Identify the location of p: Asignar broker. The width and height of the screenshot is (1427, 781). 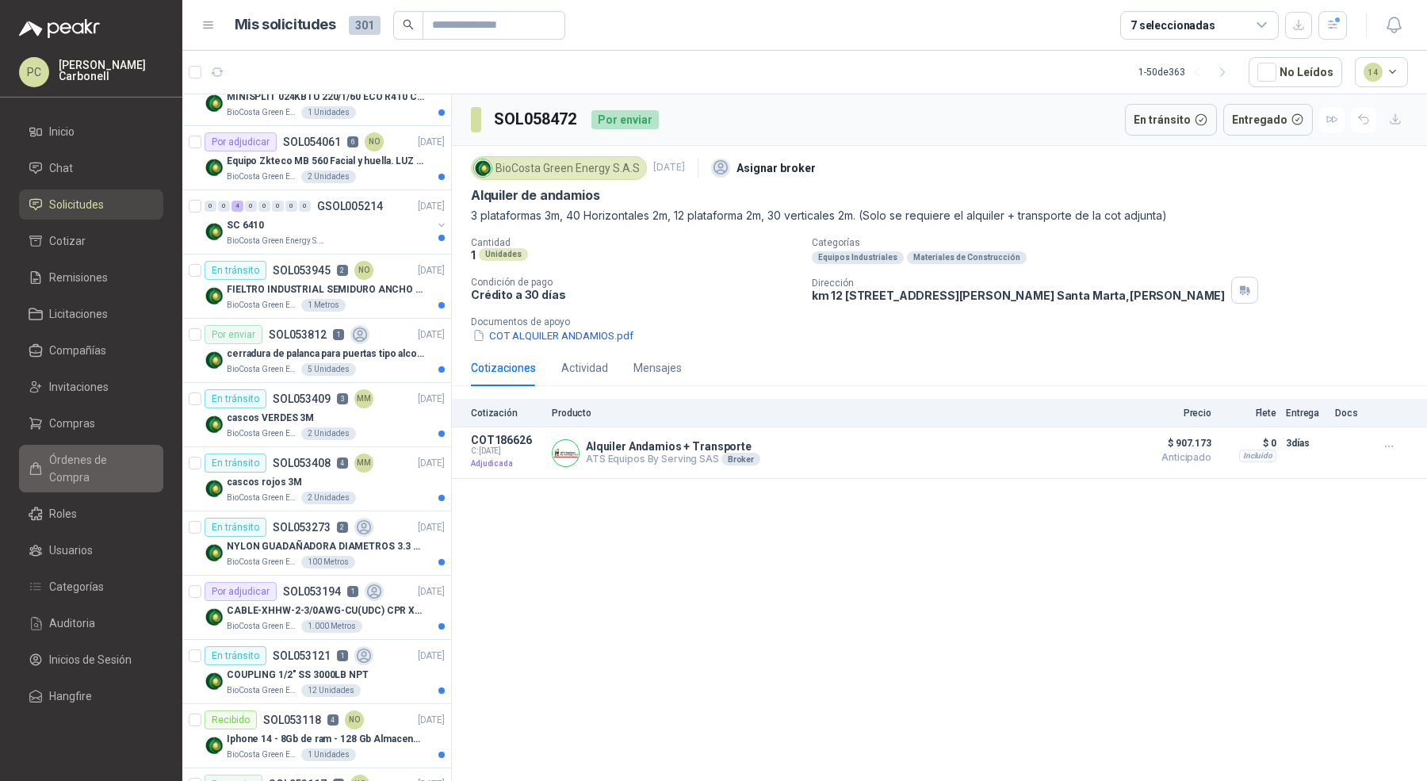
(776, 168).